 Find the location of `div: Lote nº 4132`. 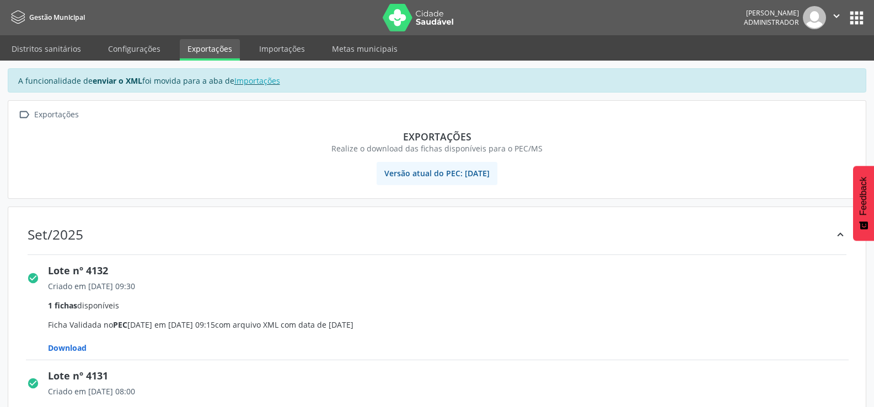

div: Lote nº 4132 is located at coordinates (452, 271).